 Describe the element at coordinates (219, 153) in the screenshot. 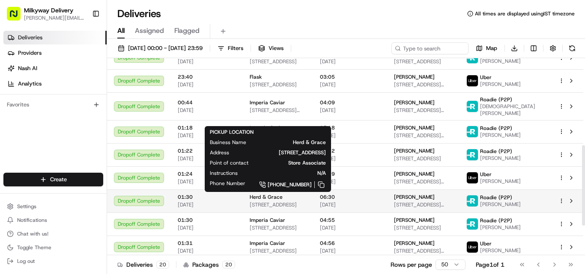

I see `span: Address` at that location.